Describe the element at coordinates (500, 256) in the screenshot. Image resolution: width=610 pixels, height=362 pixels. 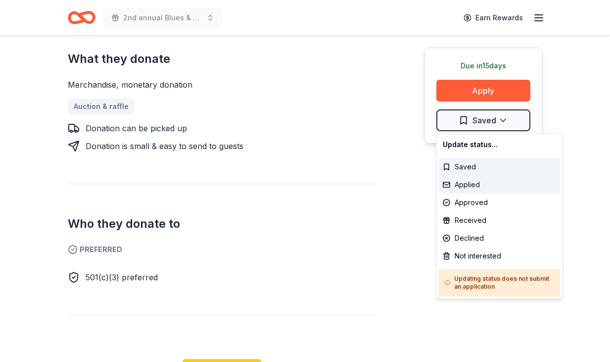
I see `div: Not interested` at that location.